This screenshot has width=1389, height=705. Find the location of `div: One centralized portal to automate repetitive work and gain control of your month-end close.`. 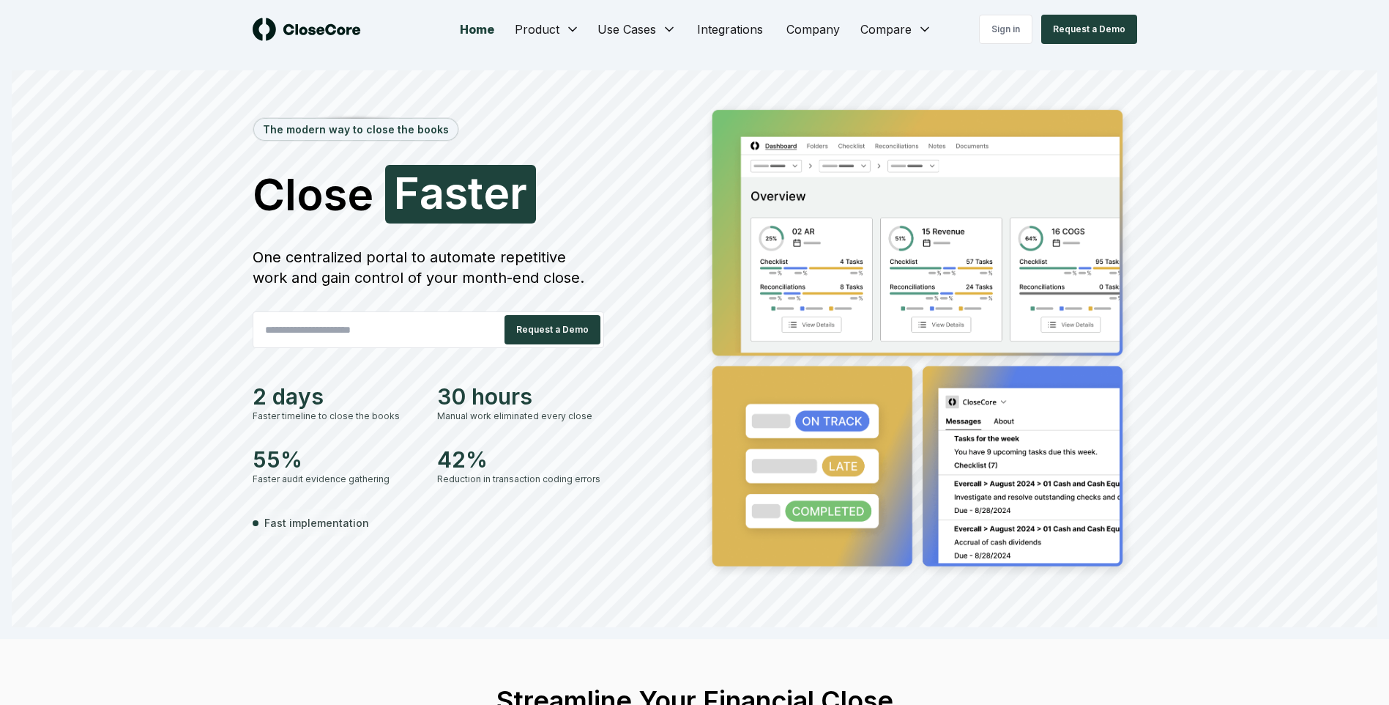

div: One centralized portal to automate repetitive work and gain control of your month-end close. is located at coordinates (428, 267).